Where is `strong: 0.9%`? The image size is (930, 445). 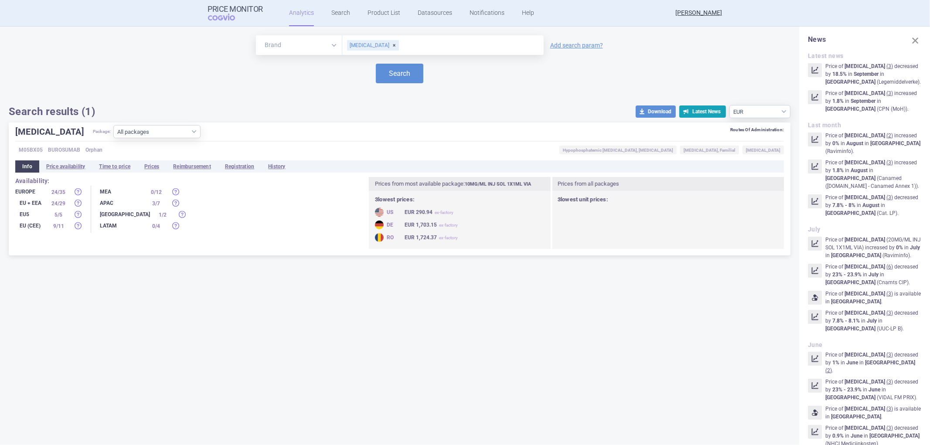
strong: 0.9% is located at coordinates (838, 436).